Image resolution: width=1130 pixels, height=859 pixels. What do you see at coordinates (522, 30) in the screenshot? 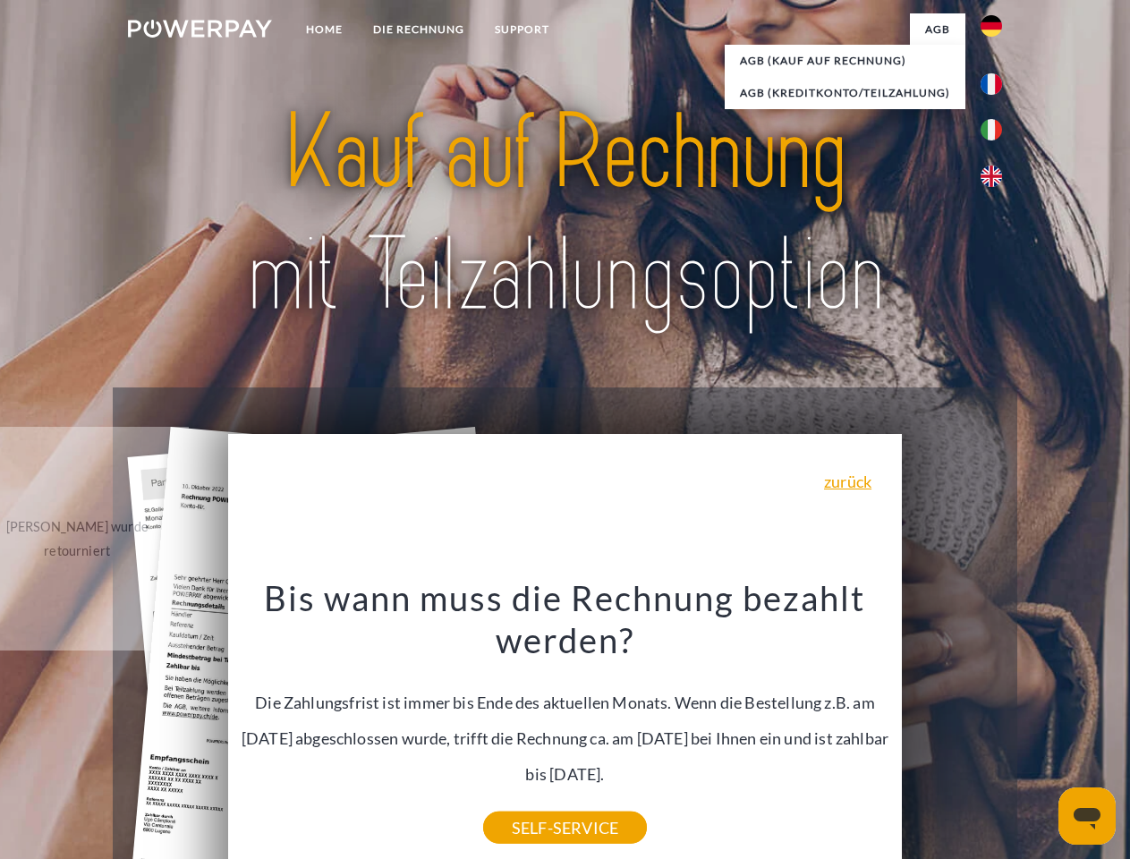
I see `a: SUPPORT` at bounding box center [522, 30].